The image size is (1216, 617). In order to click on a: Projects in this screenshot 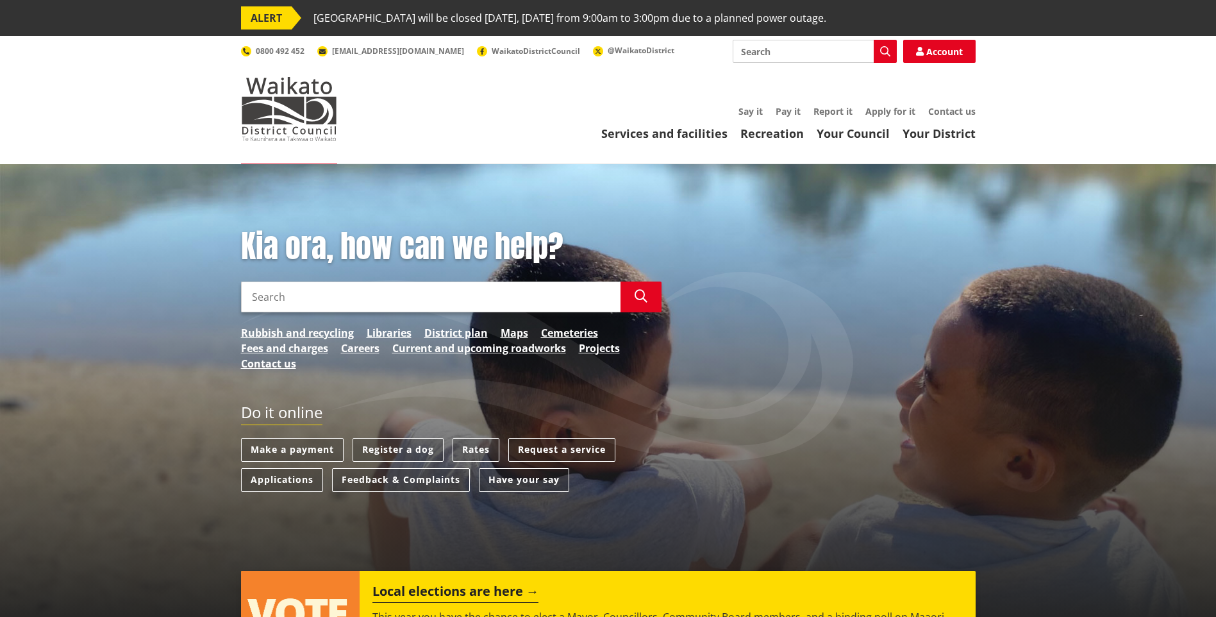, I will do `click(599, 348)`.